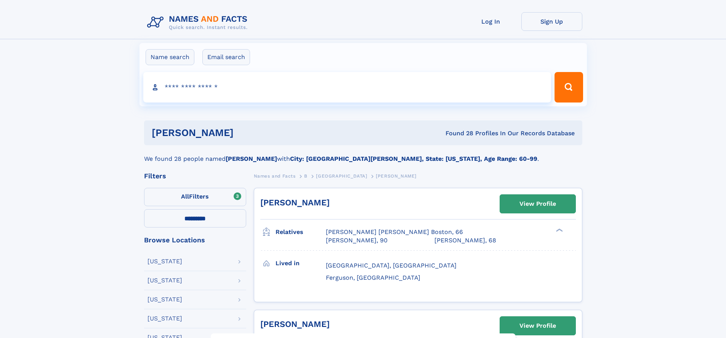 This screenshot has height=338, width=726. Describe the element at coordinates (457, 133) in the screenshot. I see `div: Found 28 Profiles In Our Records Database` at that location.